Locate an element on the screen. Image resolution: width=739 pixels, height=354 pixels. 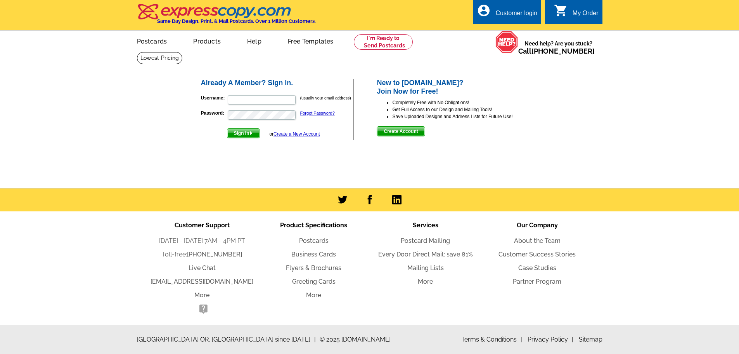
a: Free Templates is located at coordinates (311, 40).